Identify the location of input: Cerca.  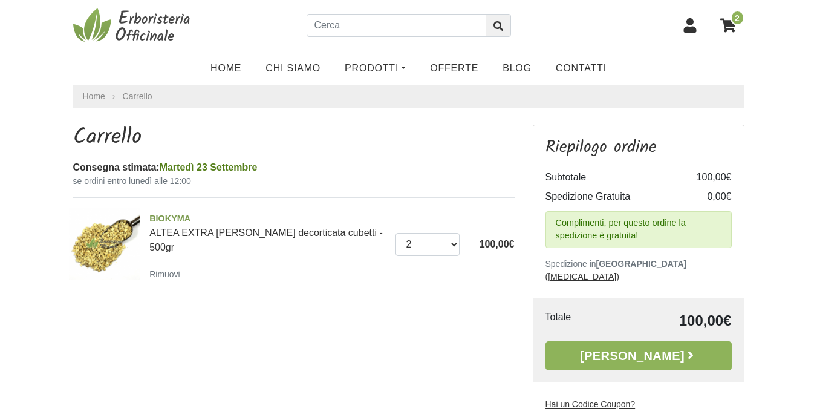
(396, 25).